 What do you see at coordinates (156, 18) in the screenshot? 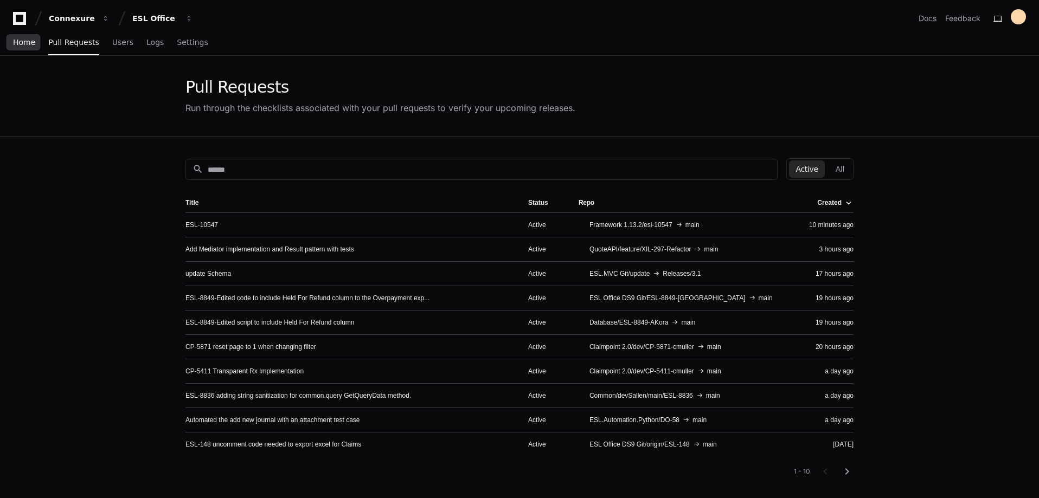
I see `div: ESL Office` at bounding box center [156, 18].